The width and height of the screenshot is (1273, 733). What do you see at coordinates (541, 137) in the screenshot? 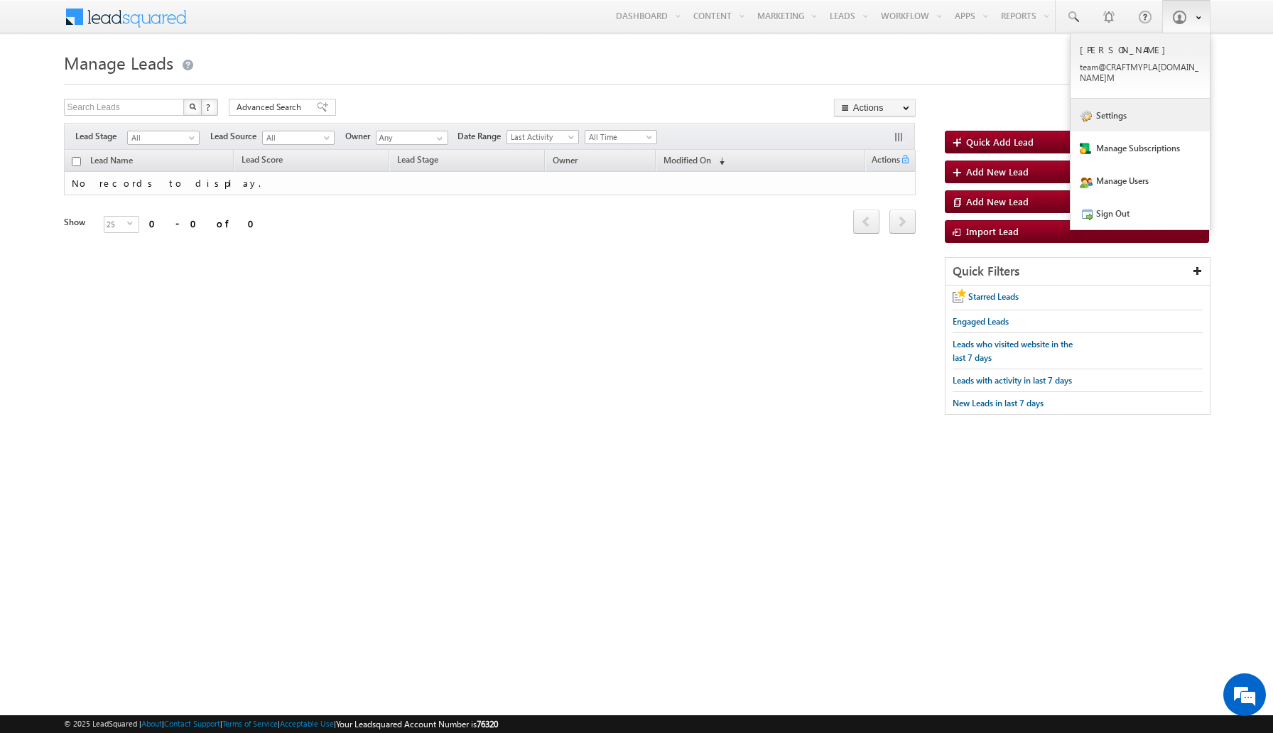
I see `span: Last Activity` at bounding box center [541, 137].